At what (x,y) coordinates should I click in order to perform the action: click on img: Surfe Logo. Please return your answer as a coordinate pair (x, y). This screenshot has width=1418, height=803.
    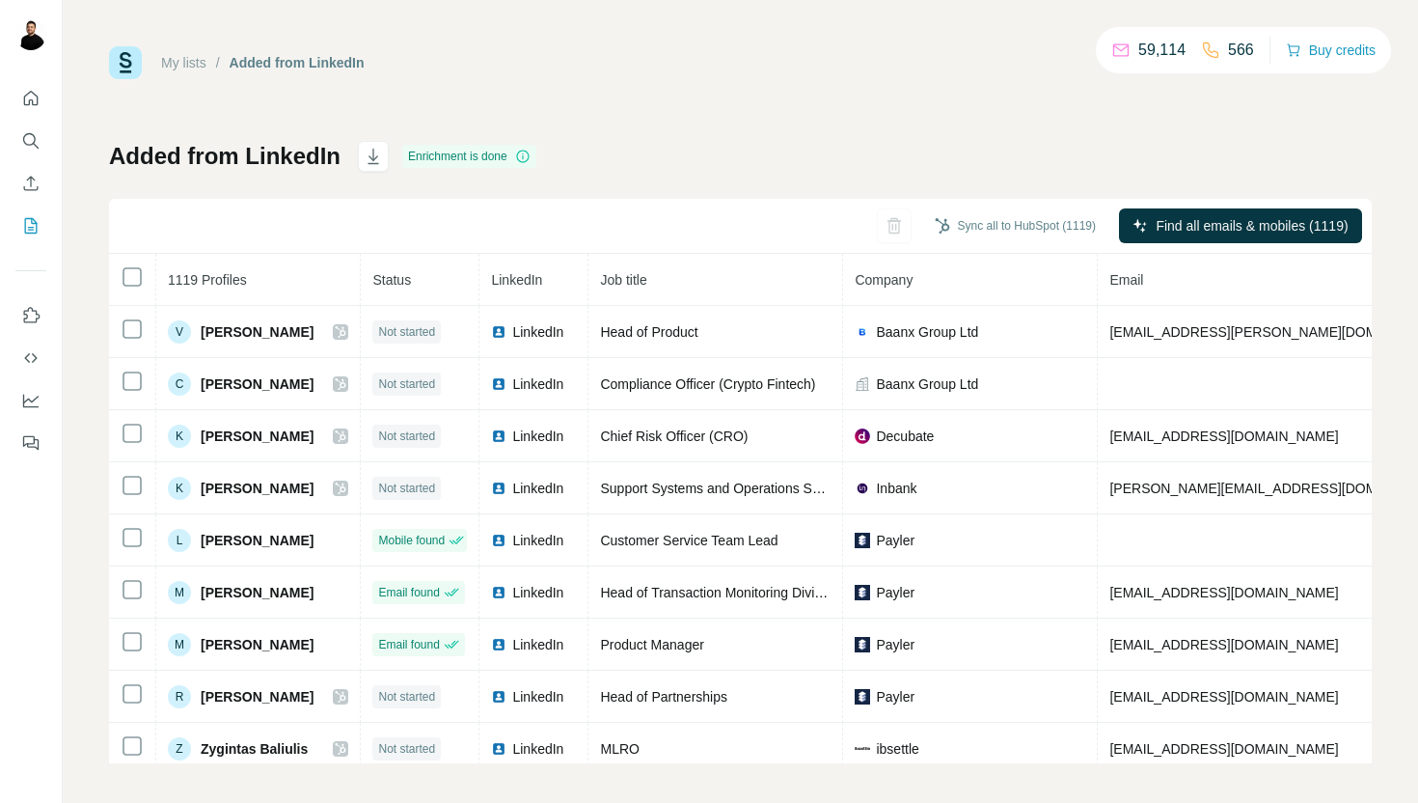
    Looking at the image, I should click on (125, 63).